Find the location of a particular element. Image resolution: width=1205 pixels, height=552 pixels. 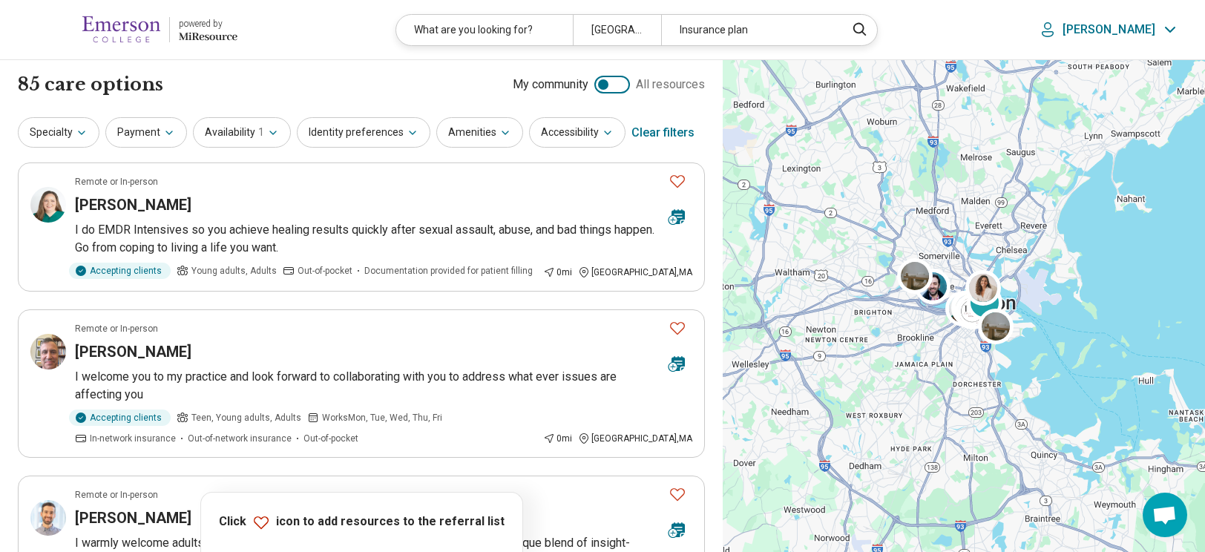

button: Identity preferences is located at coordinates (364, 132).